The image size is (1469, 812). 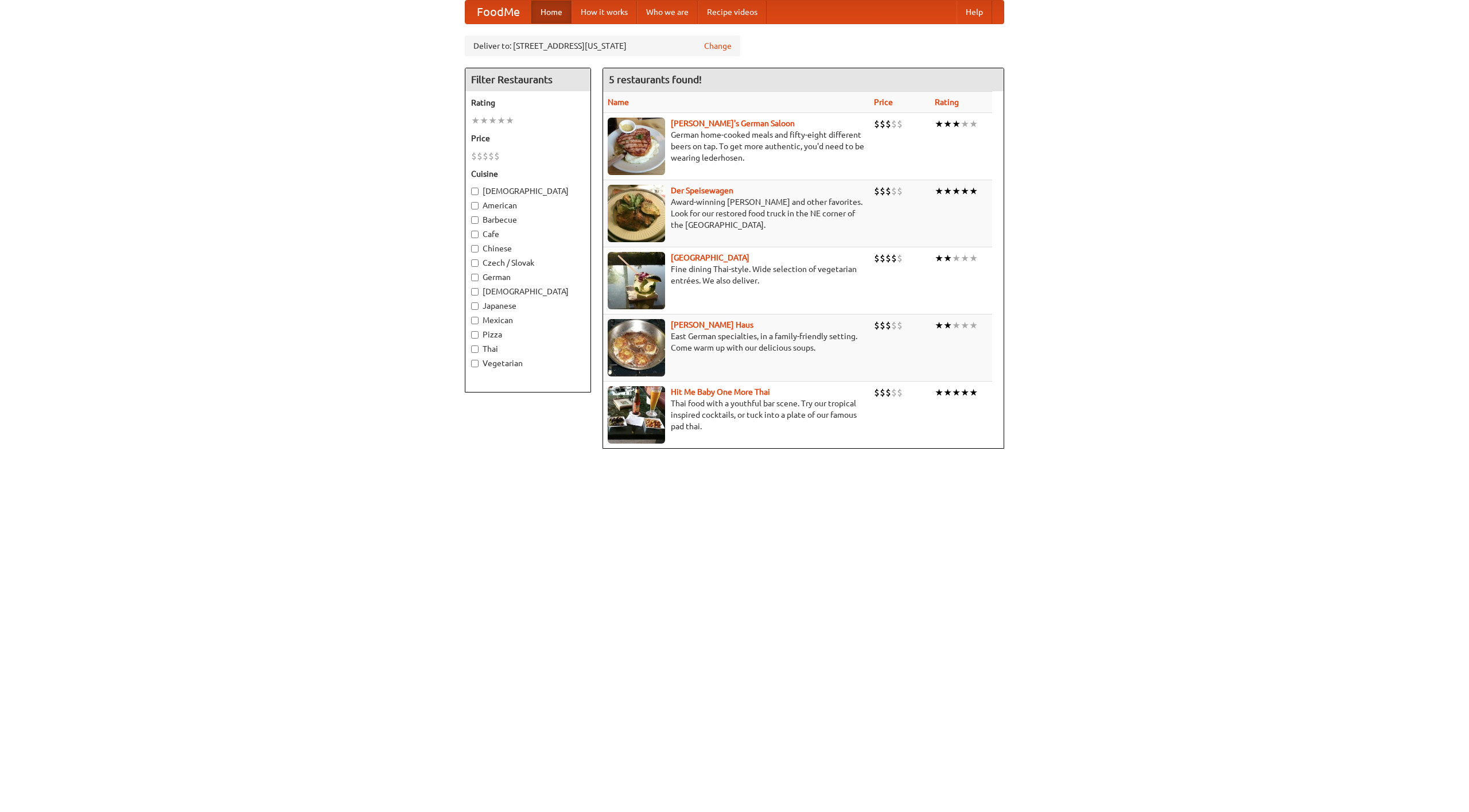 I want to click on a: FoodMe, so click(x=498, y=12).